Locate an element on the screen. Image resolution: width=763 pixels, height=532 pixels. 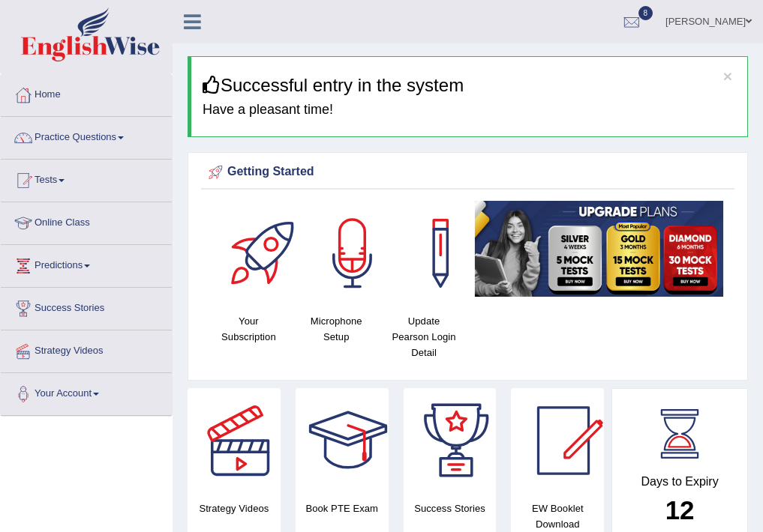
h3: Successful entry in the system is located at coordinates (469, 85).